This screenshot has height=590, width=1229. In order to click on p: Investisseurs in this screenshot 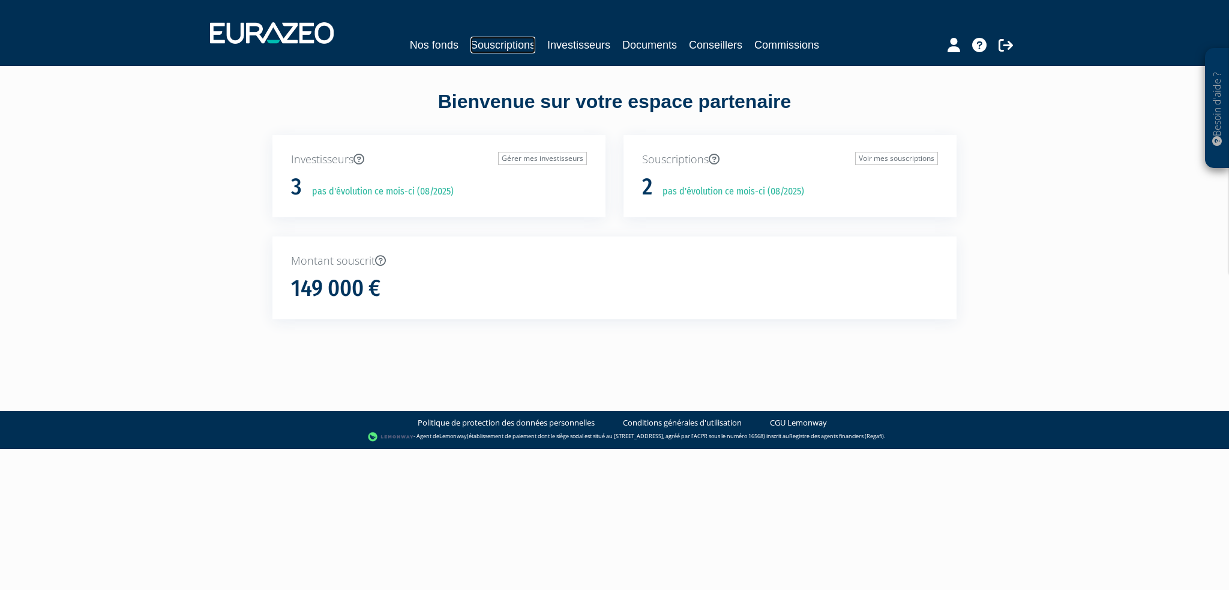, I will do `click(439, 160)`.